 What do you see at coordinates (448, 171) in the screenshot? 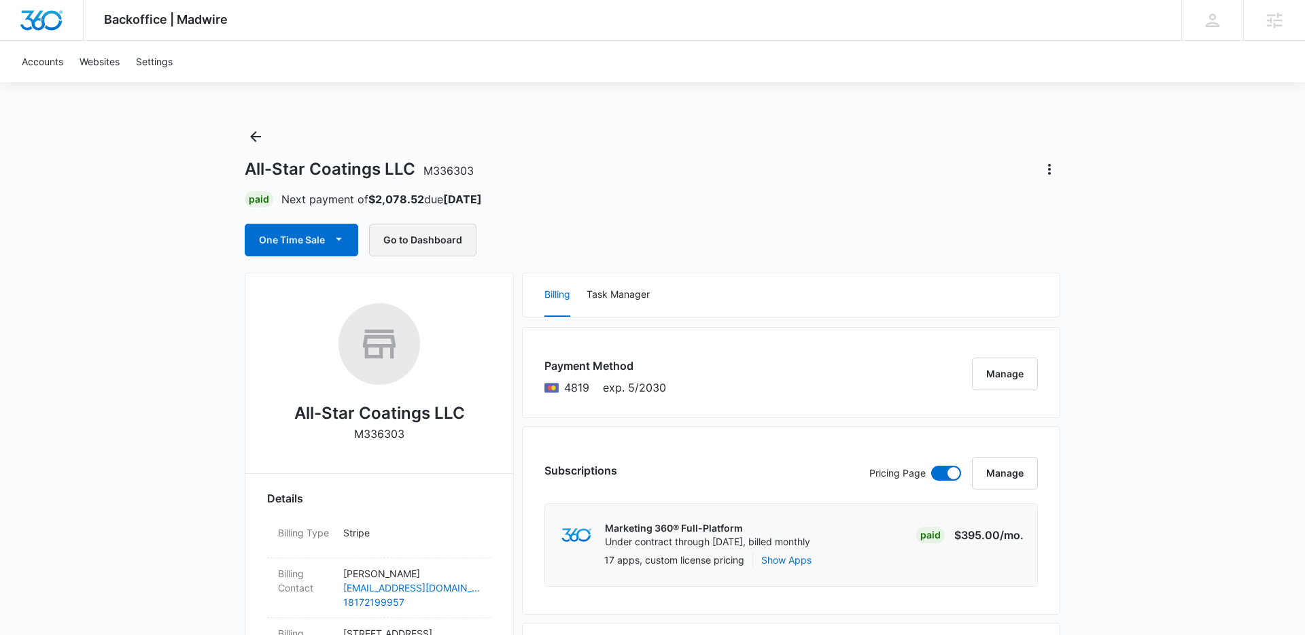
I see `span: M336303` at bounding box center [448, 171].